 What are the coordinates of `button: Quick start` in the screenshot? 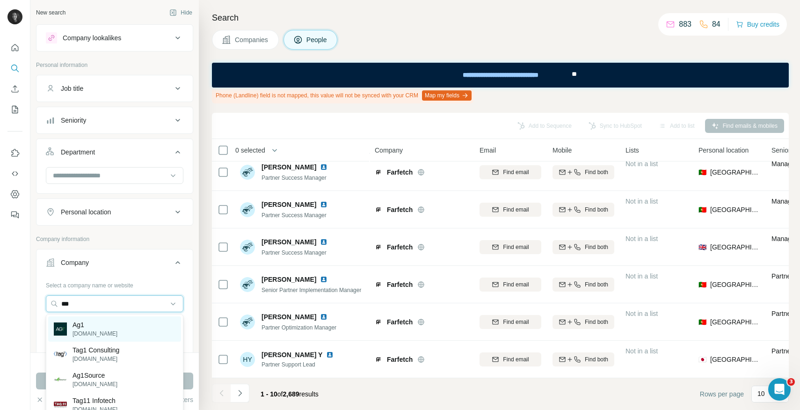 It's located at (15, 48).